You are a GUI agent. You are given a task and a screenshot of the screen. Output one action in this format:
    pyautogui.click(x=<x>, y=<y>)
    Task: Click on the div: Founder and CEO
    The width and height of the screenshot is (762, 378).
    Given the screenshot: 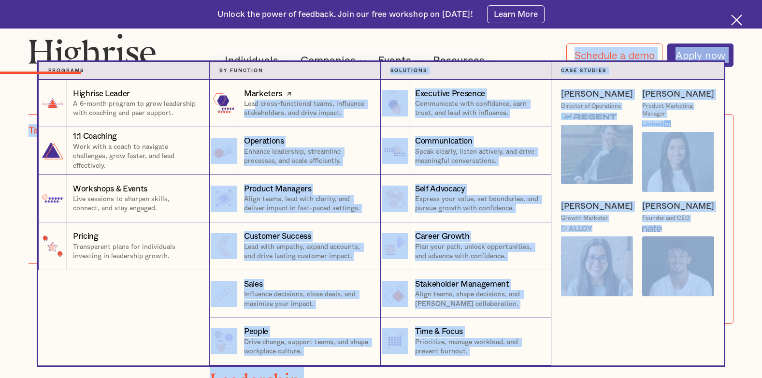 What is the action you would take?
    pyautogui.click(x=666, y=218)
    